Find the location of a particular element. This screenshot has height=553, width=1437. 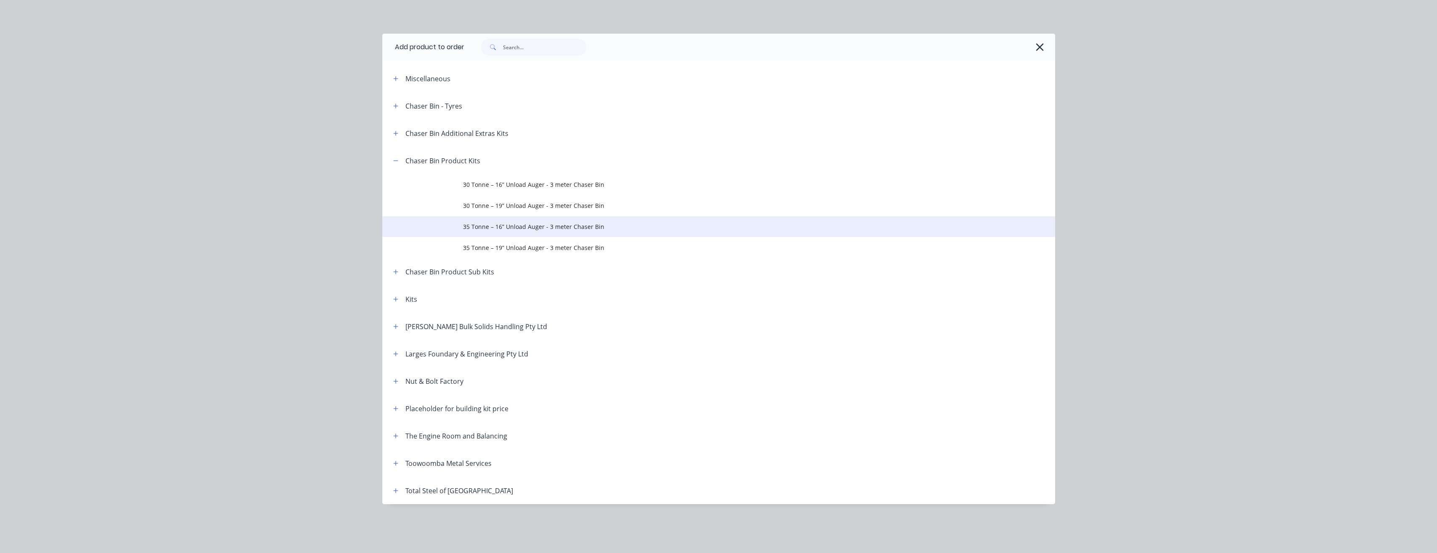

div: Chaser Bin Product Sub Kits is located at coordinates (450, 272).